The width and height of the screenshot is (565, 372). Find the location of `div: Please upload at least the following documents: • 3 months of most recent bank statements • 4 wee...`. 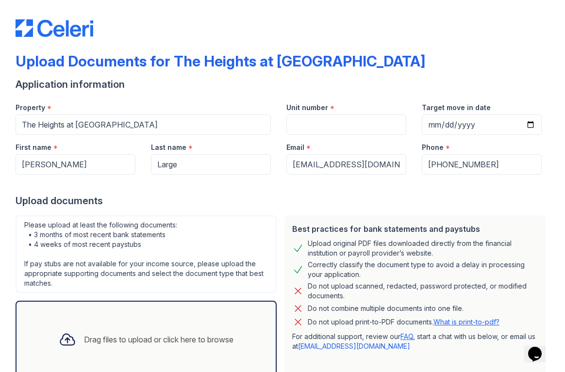

div: Please upload at least the following documents: • 3 months of most recent bank statements • 4 wee... is located at coordinates (146, 254).